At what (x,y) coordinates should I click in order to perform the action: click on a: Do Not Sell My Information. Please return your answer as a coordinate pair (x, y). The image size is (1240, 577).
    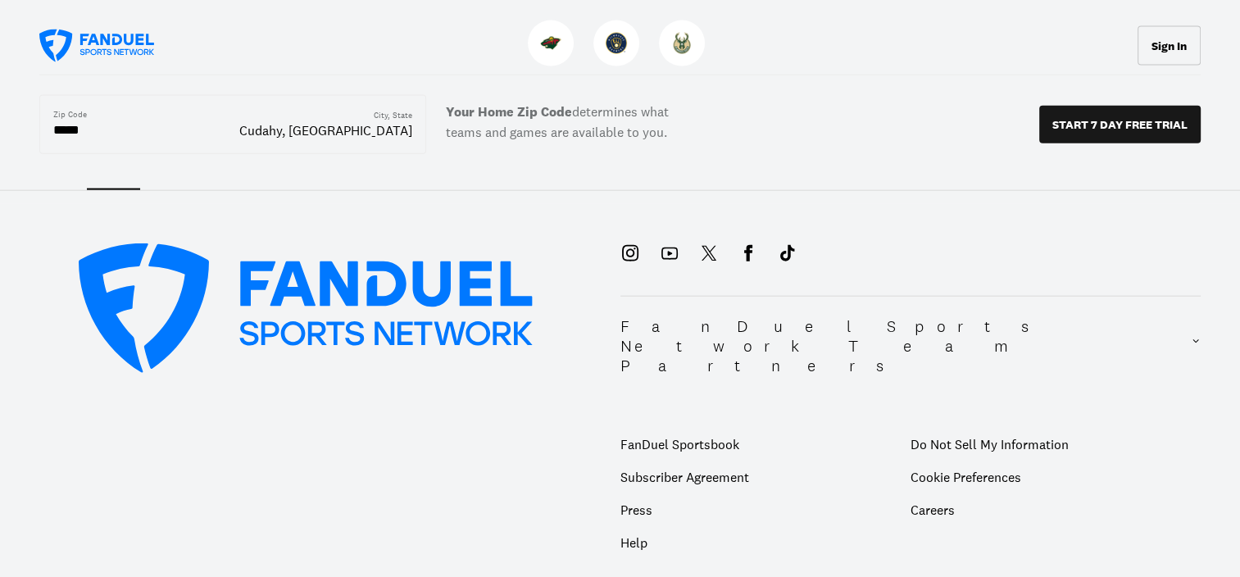
    Looking at the image, I should click on (1036, 444).